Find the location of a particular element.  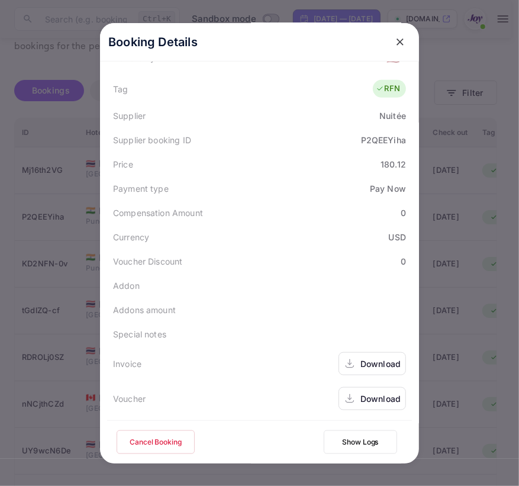

button: close is located at coordinates (400, 42).